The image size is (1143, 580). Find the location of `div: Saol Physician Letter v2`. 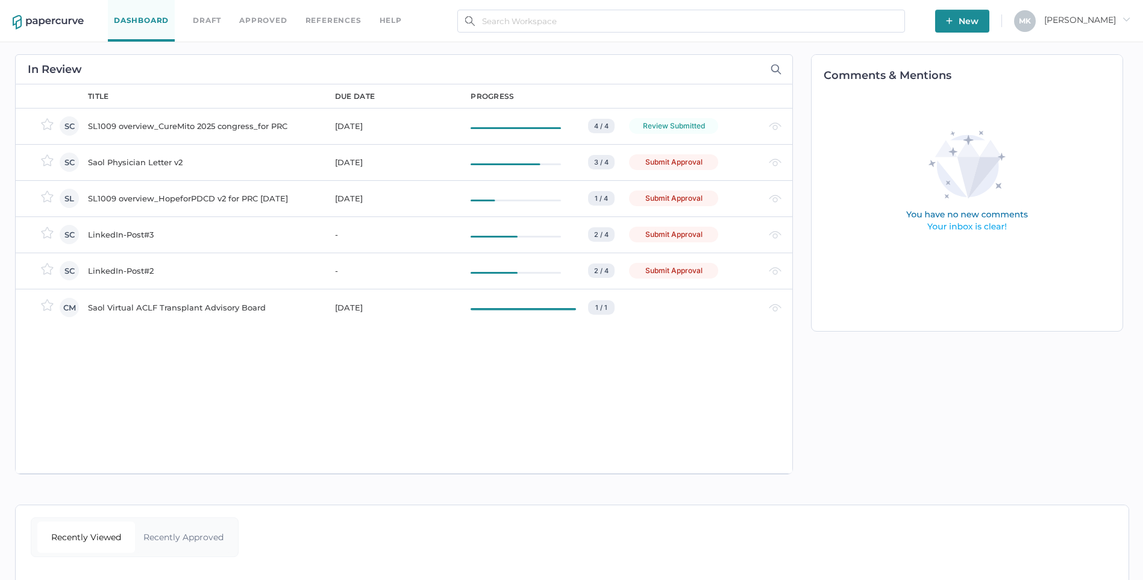

div: Saol Physician Letter v2 is located at coordinates (204, 162).